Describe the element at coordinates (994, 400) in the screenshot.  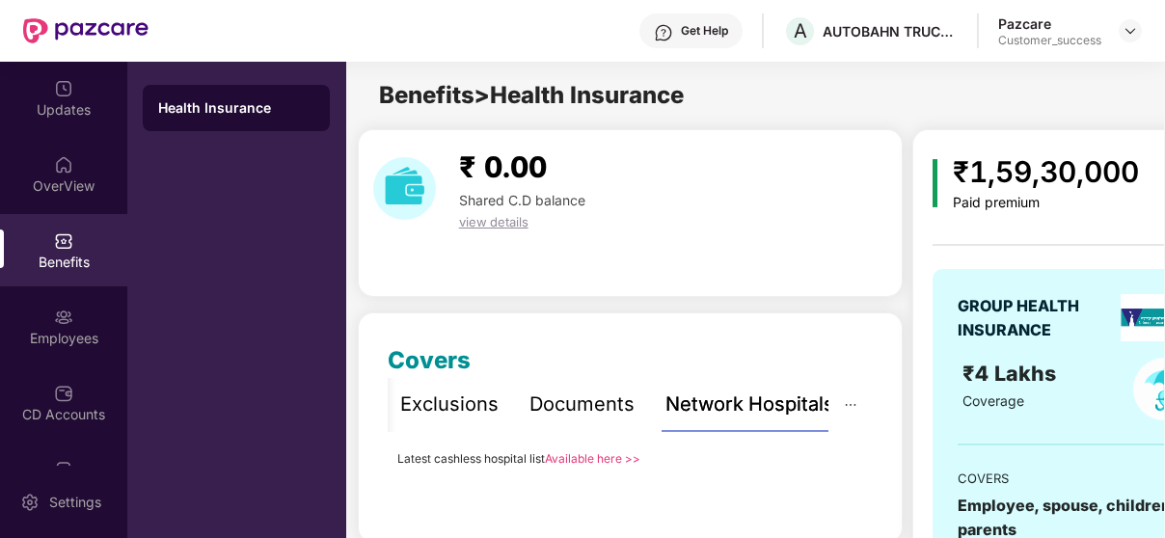
I see `span: Coverage` at that location.